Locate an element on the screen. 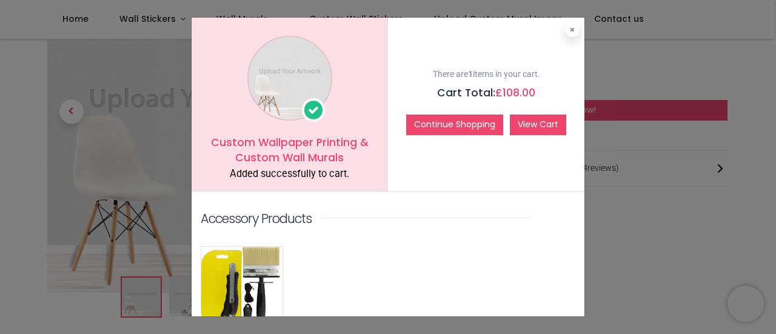  p: Accessory Products is located at coordinates (256, 218).